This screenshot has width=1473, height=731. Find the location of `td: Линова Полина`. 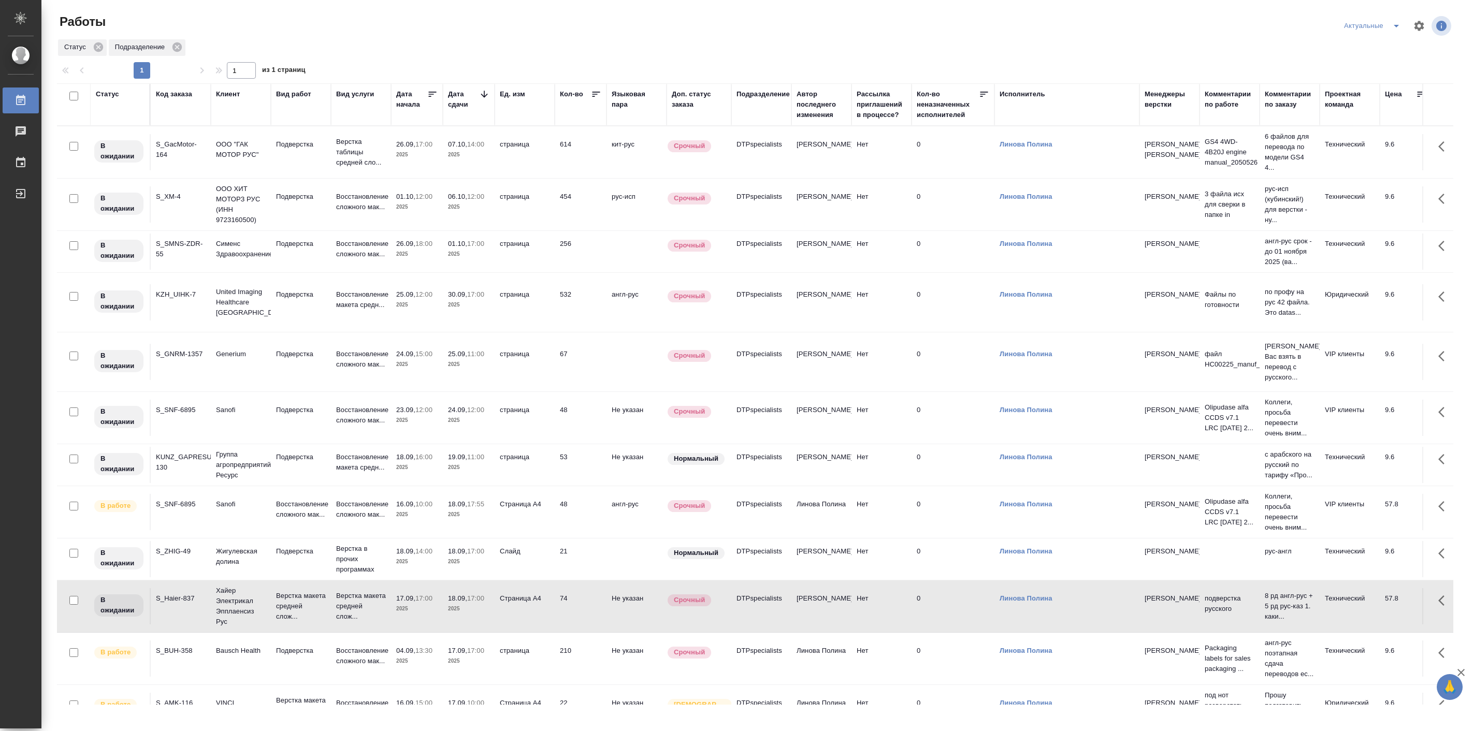

td: Линова Полина is located at coordinates (821, 512).